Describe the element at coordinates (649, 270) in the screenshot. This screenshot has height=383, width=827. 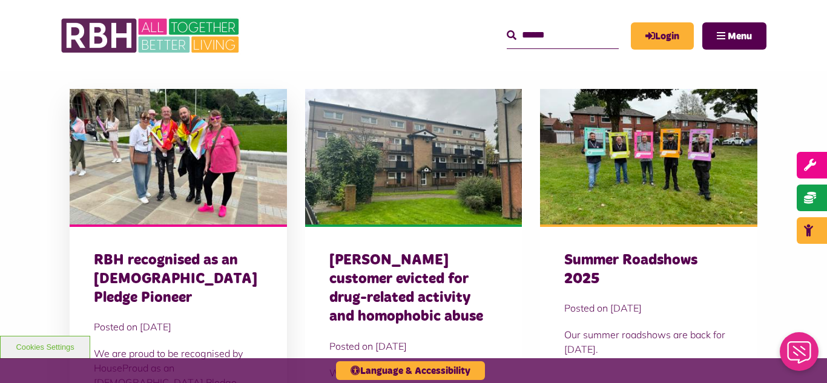
I see `h3: Summer Roadshows 2025` at that location.